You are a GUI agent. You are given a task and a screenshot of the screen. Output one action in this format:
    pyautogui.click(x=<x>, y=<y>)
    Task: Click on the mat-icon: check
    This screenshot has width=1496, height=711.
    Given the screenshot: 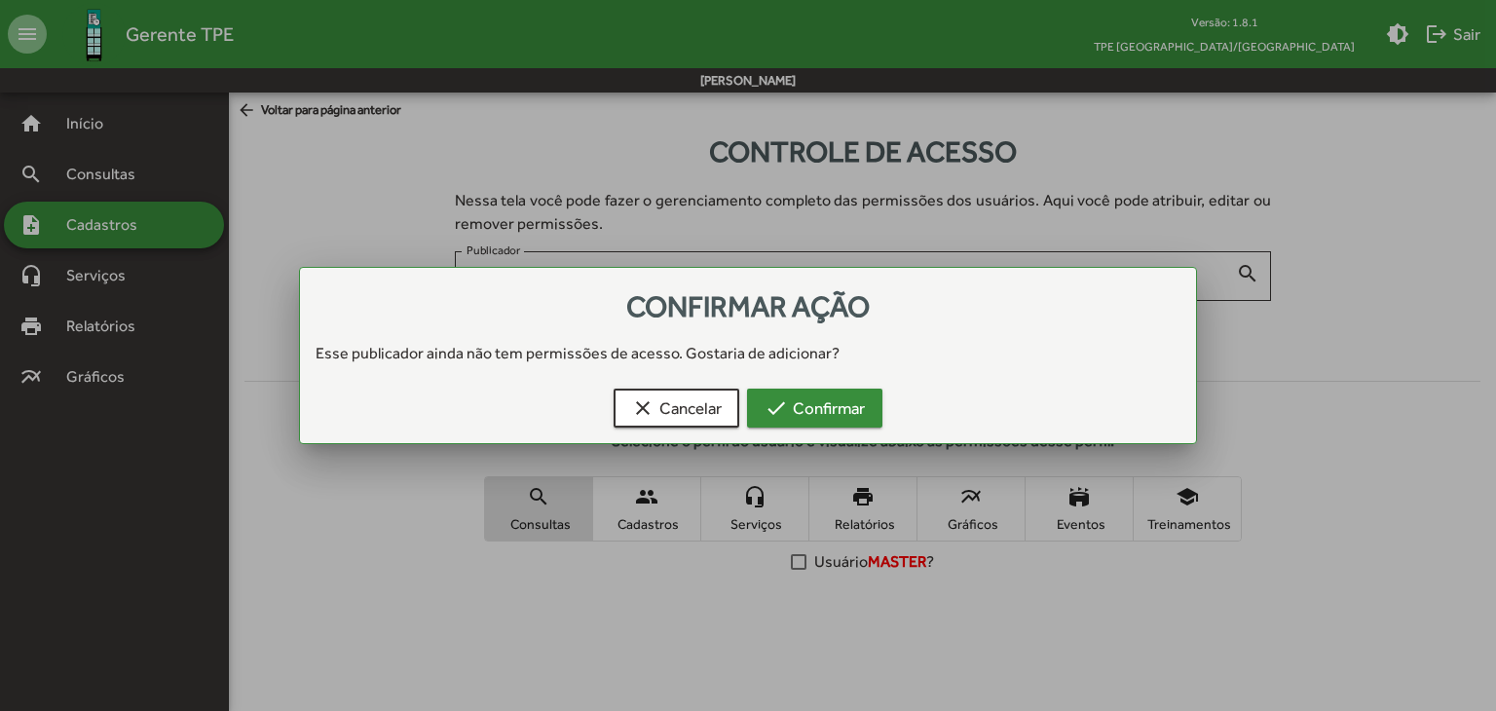 What is the action you would take?
    pyautogui.click(x=776, y=408)
    